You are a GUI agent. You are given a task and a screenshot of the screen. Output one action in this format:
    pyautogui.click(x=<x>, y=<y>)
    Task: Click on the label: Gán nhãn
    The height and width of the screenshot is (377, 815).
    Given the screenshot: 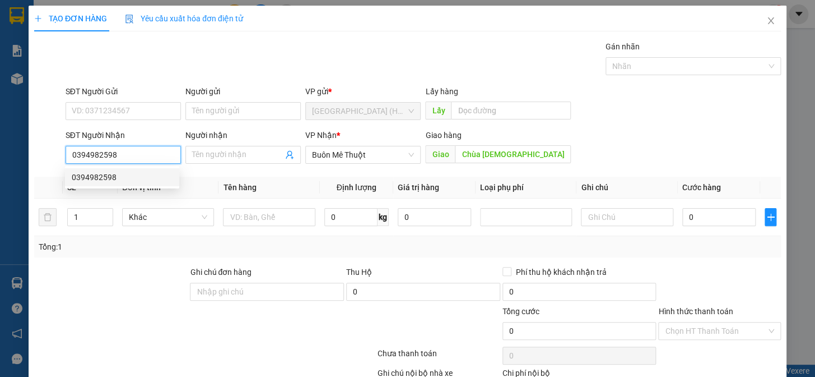 What is the action you would take?
    pyautogui.click(x=623, y=47)
    